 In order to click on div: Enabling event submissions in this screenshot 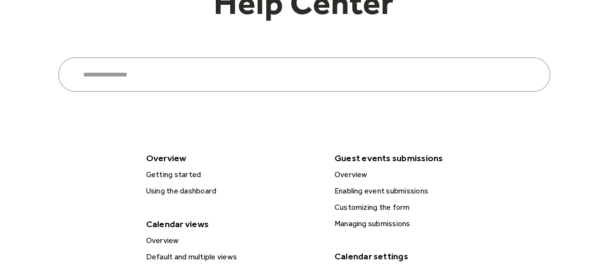, I will do `click(422, 191)`.